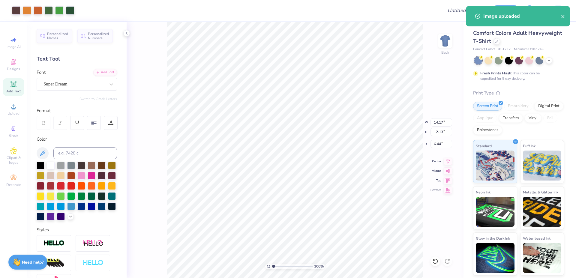 This screenshot has height=278, width=576. What do you see at coordinates (93, 263) in the screenshot?
I see `img: Negative Space` at bounding box center [93, 263].